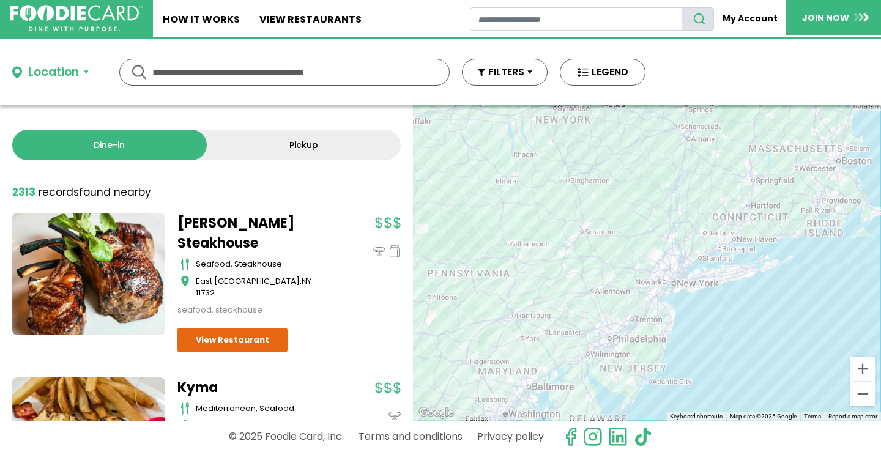 This screenshot has width=881, height=452. What do you see at coordinates (285, 425) in the screenshot?
I see `span: 11576` at bounding box center [285, 425].